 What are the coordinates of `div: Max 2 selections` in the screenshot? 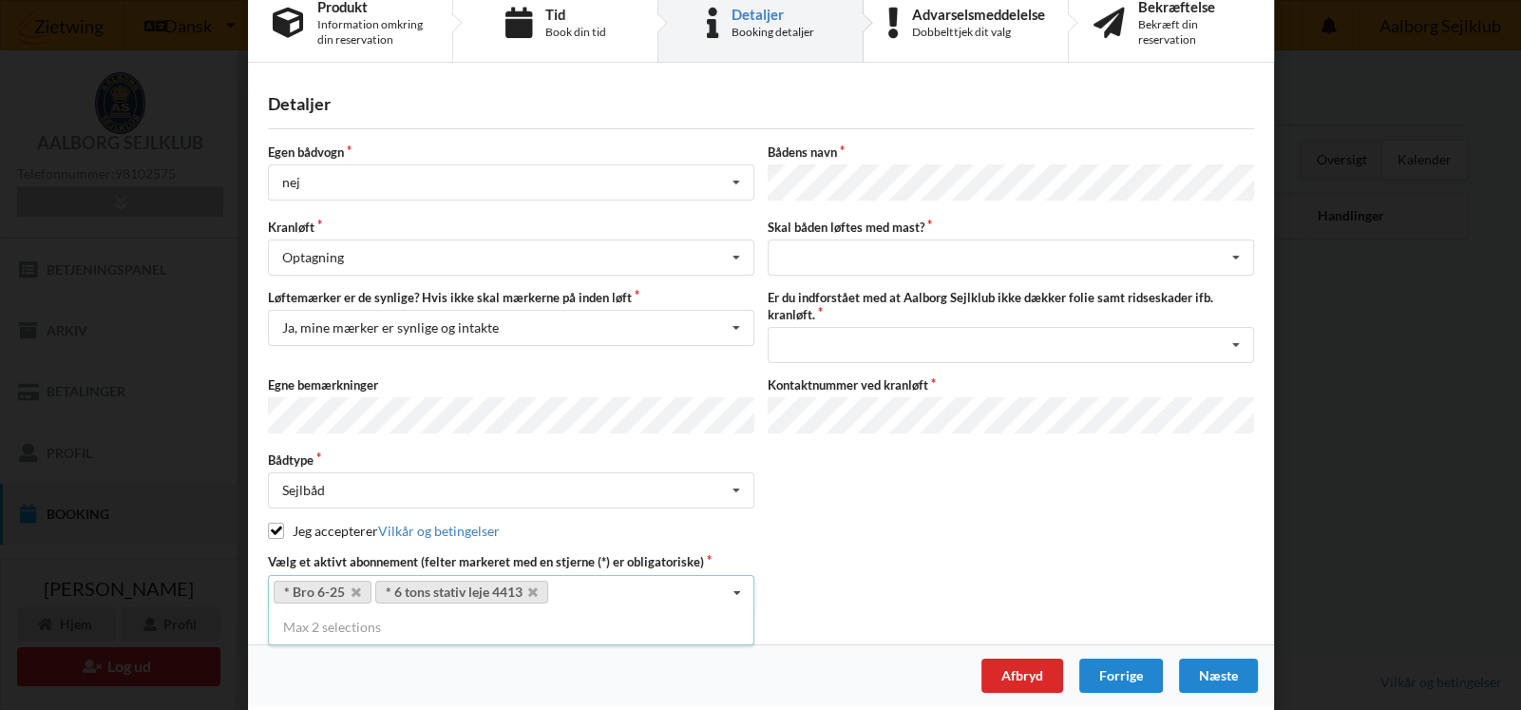 It's located at (511, 627).